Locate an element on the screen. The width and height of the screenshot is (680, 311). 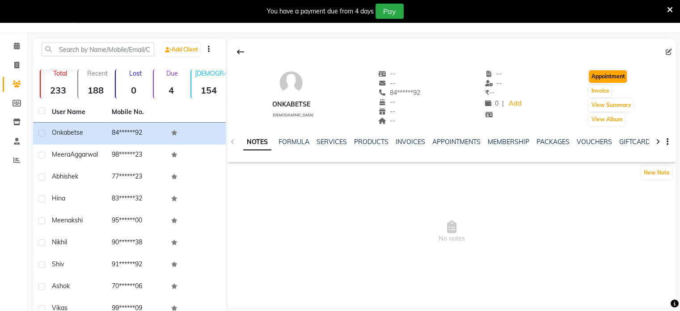
th: Mobile No. is located at coordinates (136, 112).